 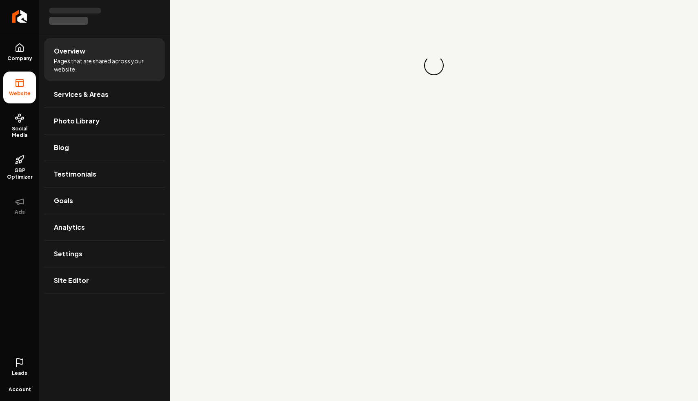 What do you see at coordinates (20, 58) in the screenshot?
I see `span: Company` at bounding box center [20, 58].